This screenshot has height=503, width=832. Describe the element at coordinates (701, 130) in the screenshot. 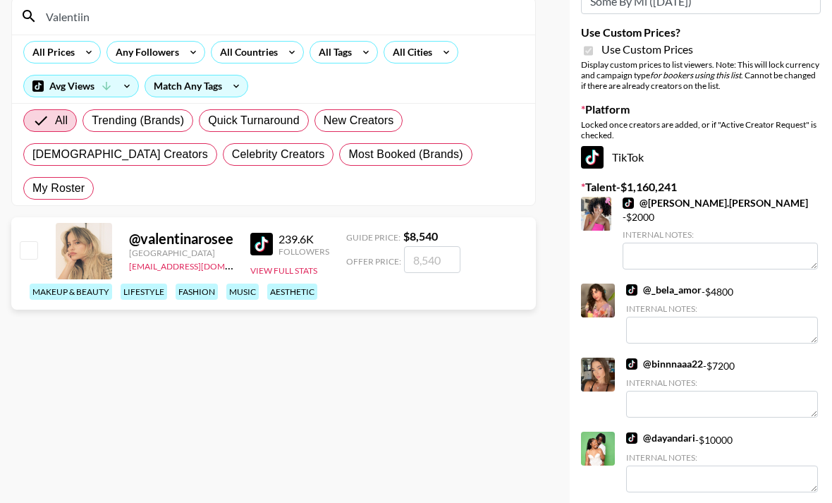

I see `div: Locked once creators are added, or if "Active Creator Request" is checked.` at that location.